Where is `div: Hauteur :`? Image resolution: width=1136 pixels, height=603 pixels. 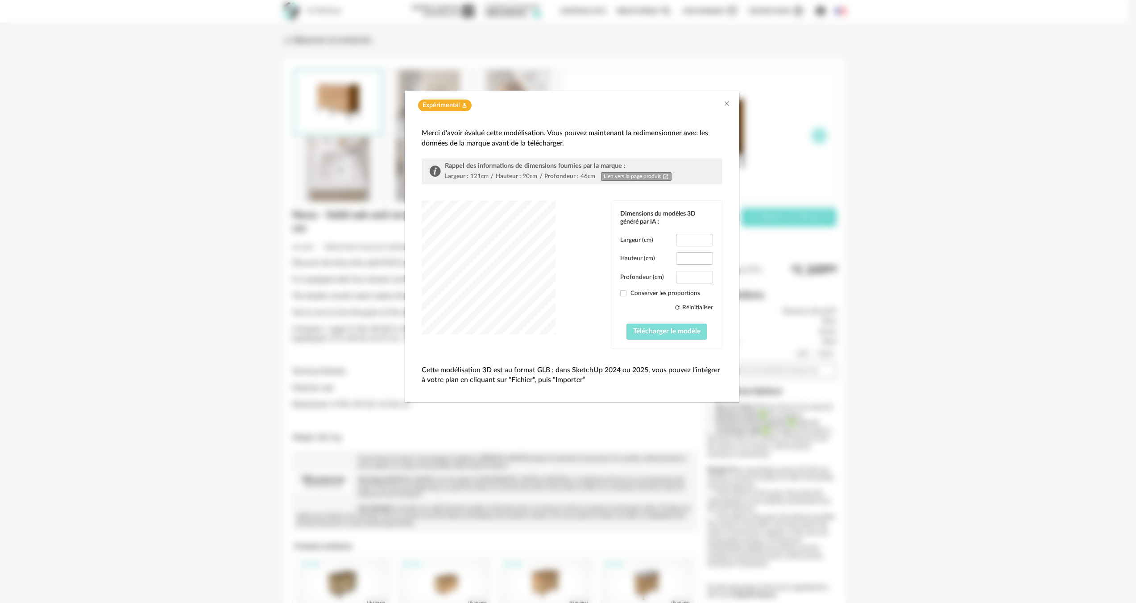 div: Hauteur : is located at coordinates (508, 176).